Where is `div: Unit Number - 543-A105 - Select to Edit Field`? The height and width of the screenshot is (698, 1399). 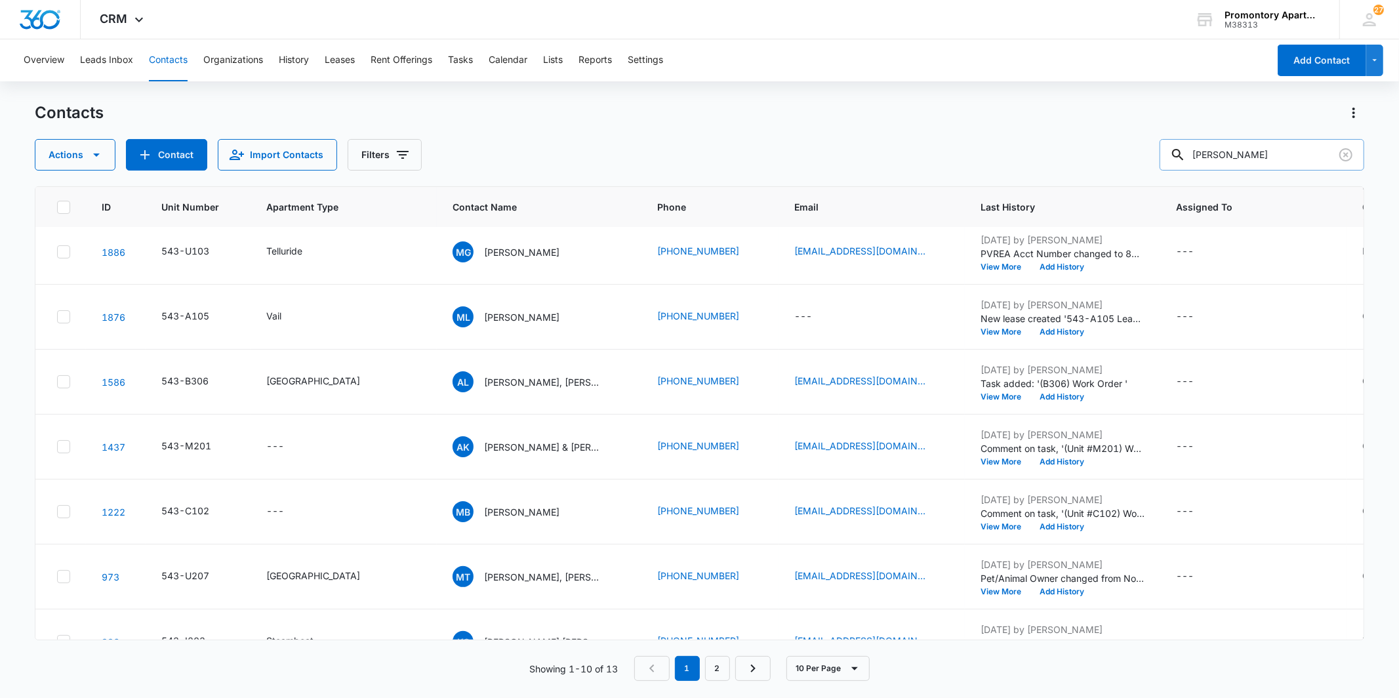
div: Unit Number - 543-A105 - Select to Edit Field is located at coordinates (197, 317).